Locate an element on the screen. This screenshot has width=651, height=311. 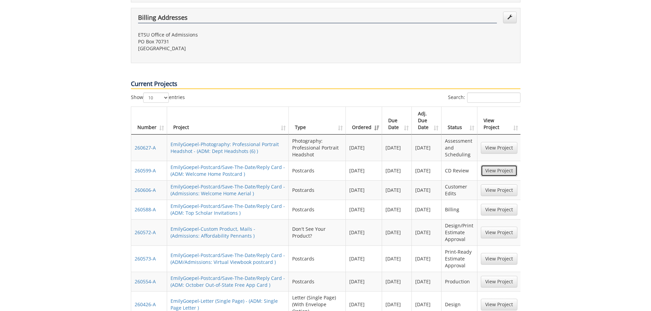
td: Print-Ready Estimate Approval is located at coordinates (459, 259).